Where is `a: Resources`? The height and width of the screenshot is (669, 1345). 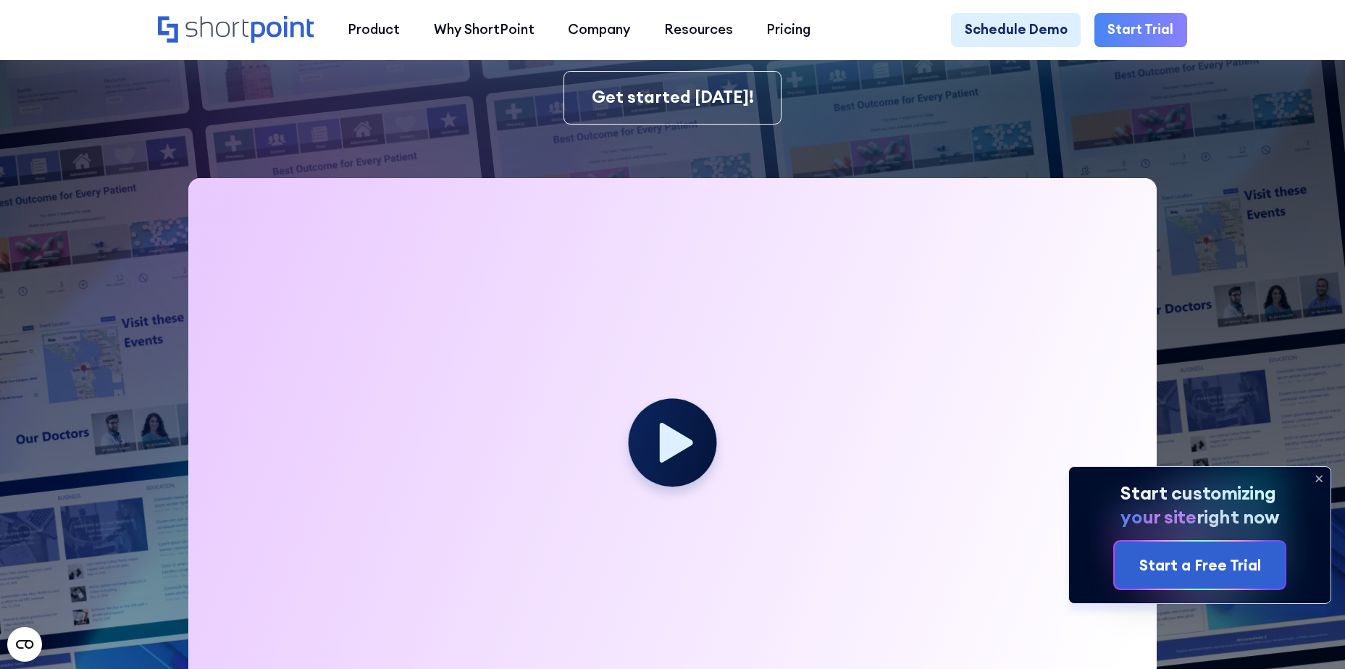
a: Resources is located at coordinates (698, 30).